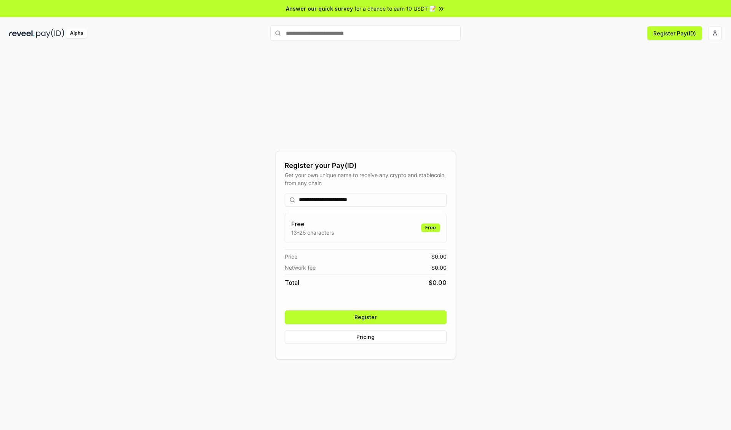  I want to click on span: for a chance to earn 10 USDT 📝, so click(395, 8).